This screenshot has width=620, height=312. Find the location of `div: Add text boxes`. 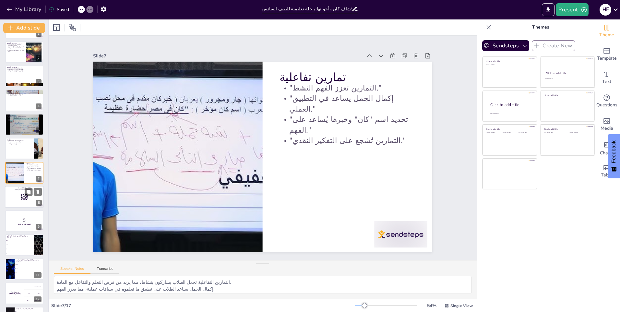

div: Add text boxes is located at coordinates (606, 78).